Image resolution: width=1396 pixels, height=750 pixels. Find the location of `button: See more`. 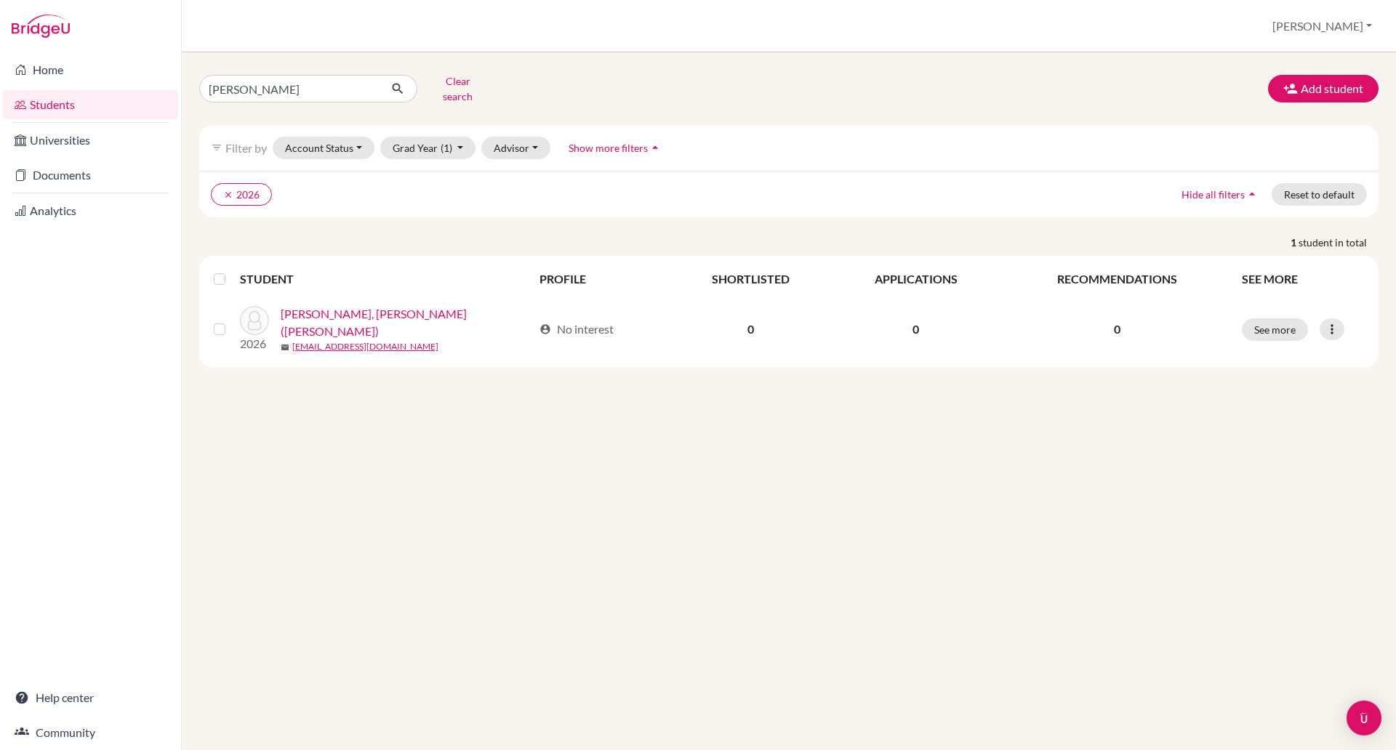

button: See more is located at coordinates (1274, 329).